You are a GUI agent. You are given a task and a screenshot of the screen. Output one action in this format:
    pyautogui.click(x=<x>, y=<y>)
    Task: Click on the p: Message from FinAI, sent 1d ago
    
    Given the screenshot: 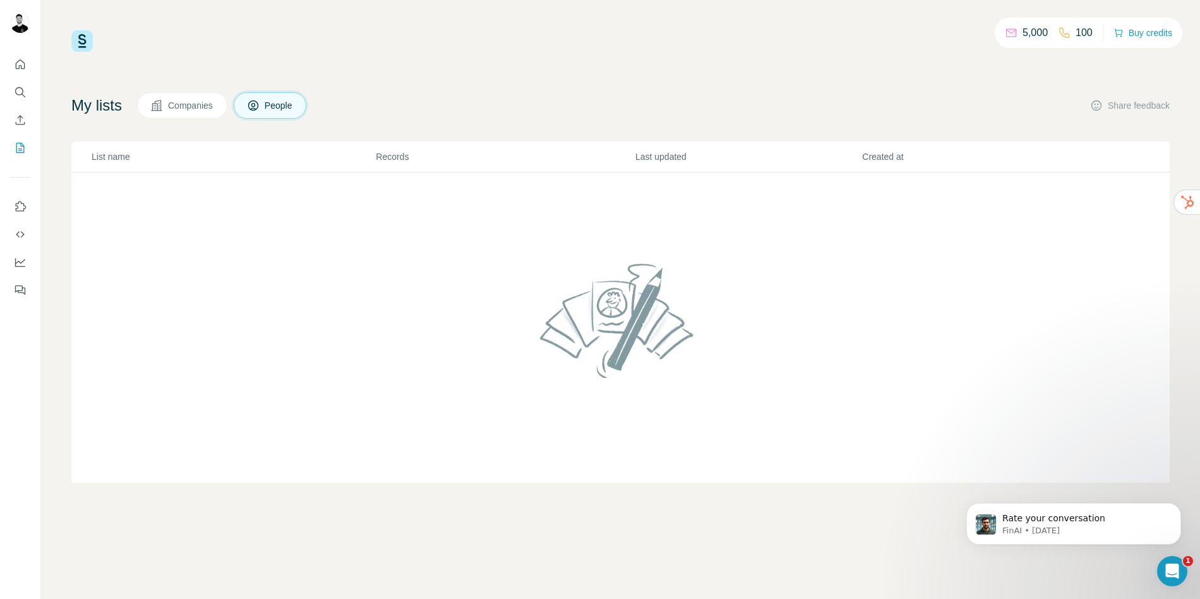 What is the action you would take?
    pyautogui.click(x=136, y=54)
    